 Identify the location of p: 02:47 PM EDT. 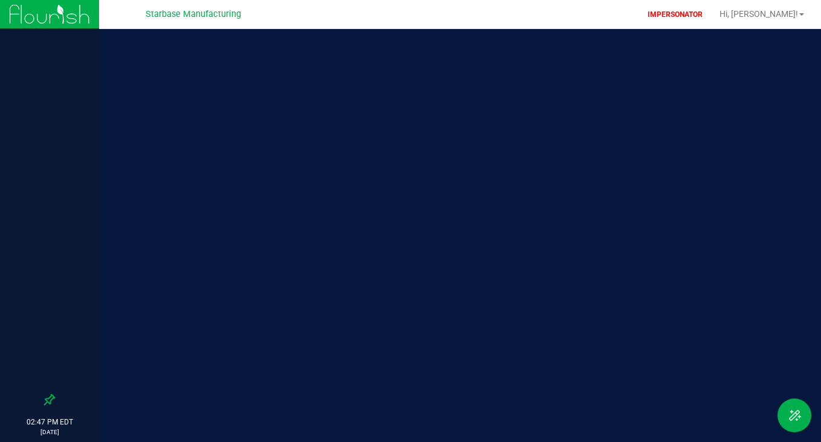
(50, 422).